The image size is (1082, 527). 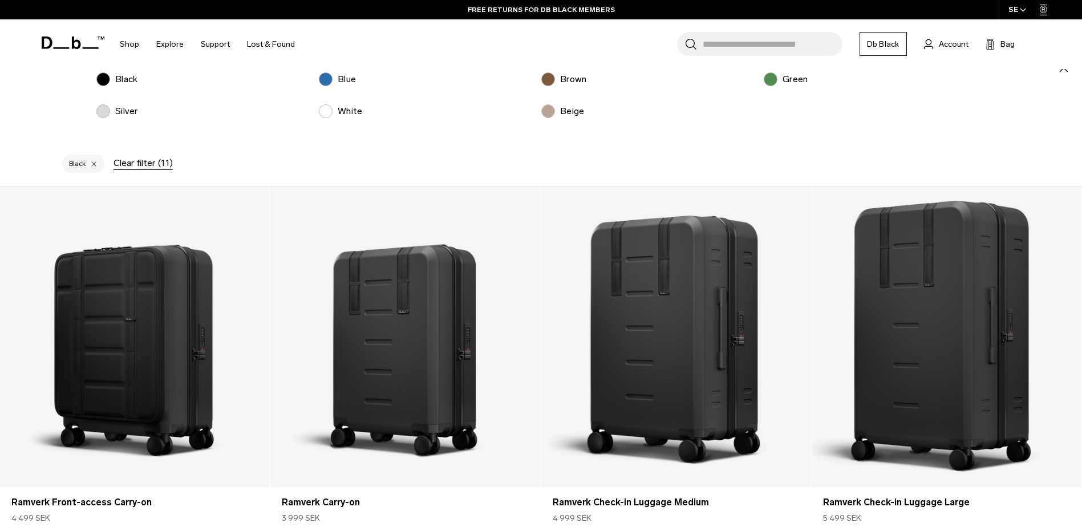 I want to click on a: Lost & Found, so click(x=271, y=44).